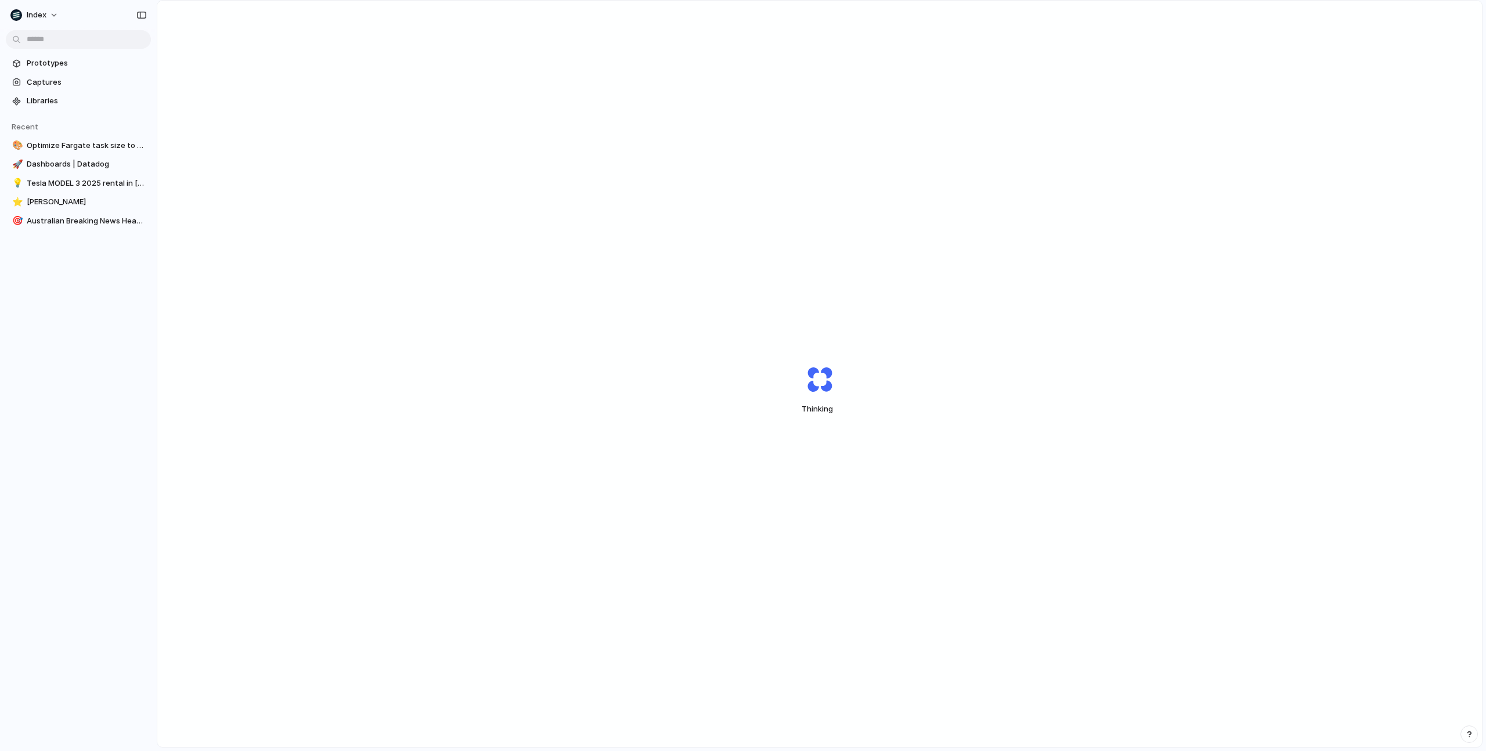 The height and width of the screenshot is (751, 1486). What do you see at coordinates (820, 409) in the screenshot?
I see `span: Thinking` at bounding box center [820, 409].